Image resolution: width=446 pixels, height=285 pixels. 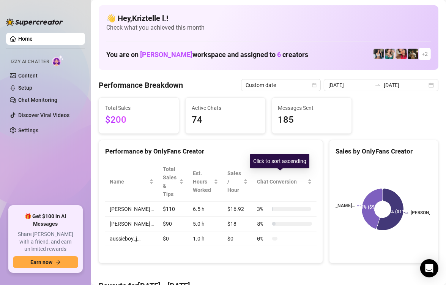 I want to click on span: 185, so click(x=312, y=120).